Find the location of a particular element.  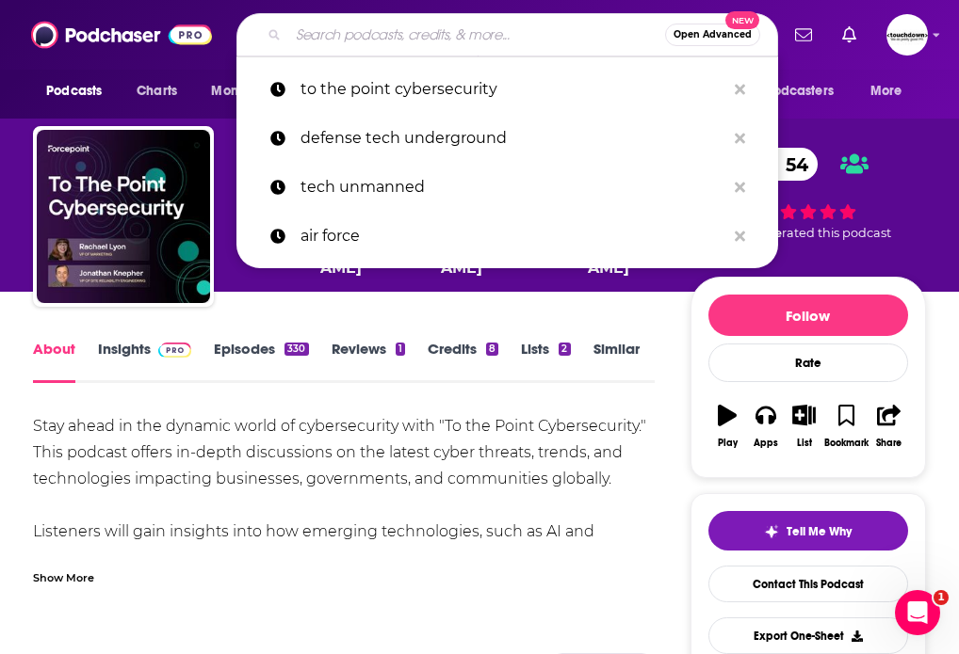

div: 1 is located at coordinates (400, 349).